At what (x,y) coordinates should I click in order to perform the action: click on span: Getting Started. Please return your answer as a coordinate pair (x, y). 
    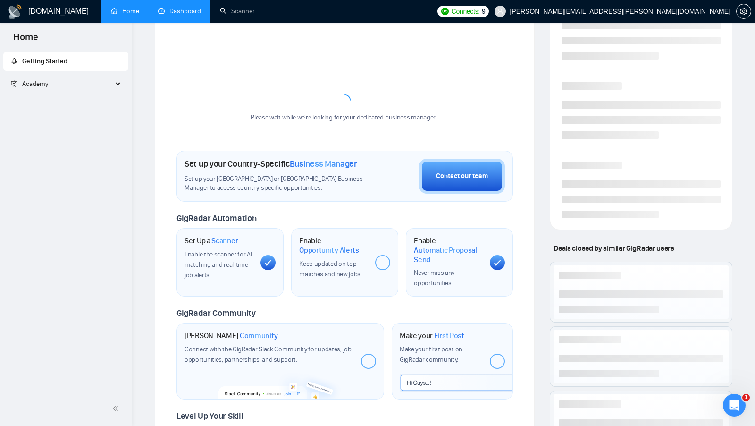
    Looking at the image, I should click on (45, 61).